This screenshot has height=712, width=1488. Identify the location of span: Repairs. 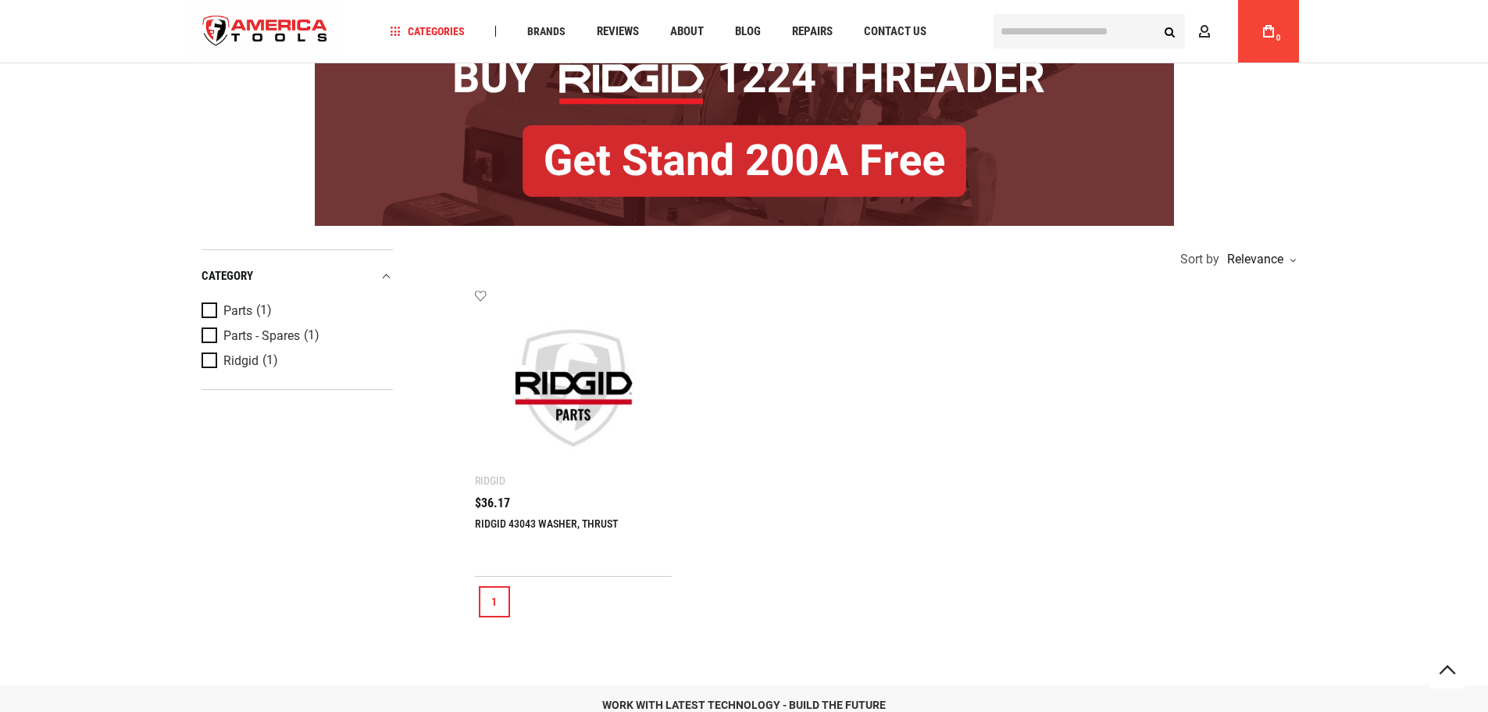
(812, 31).